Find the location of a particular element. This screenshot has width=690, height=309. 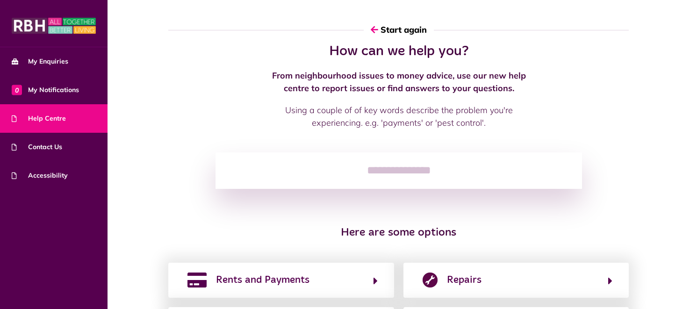

img: MyRBH is located at coordinates (54, 26).